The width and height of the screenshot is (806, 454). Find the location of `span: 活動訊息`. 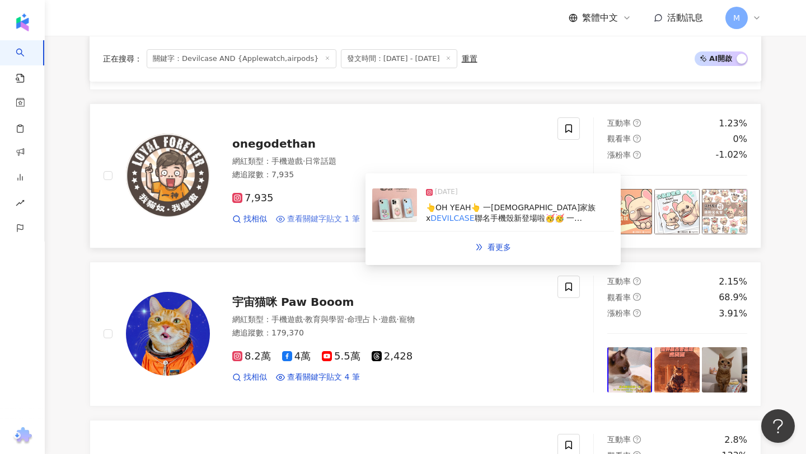

span: 活動訊息 is located at coordinates (685, 17).